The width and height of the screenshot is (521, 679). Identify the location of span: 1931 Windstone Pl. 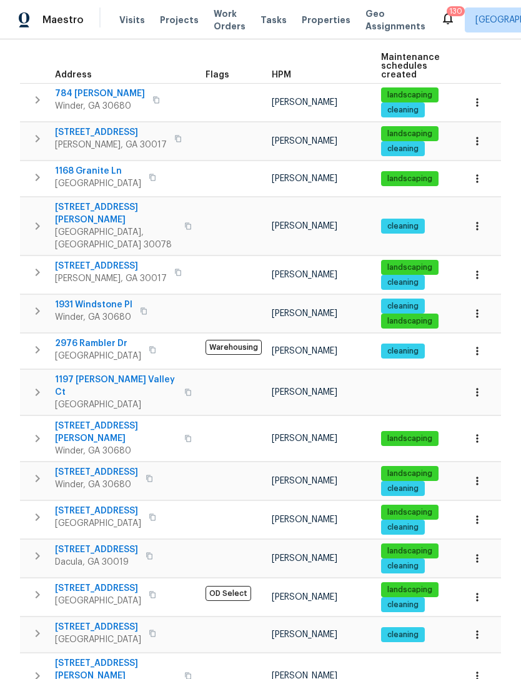
(94, 305).